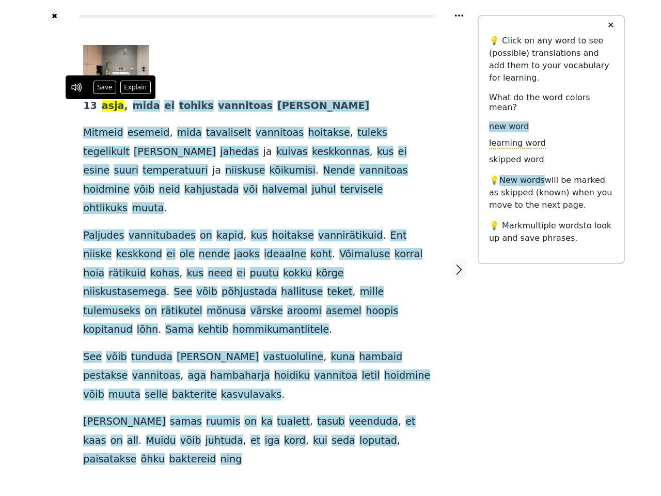 This screenshot has width=661, height=496. What do you see at coordinates (293, 421) in the screenshot?
I see `span: tualett` at bounding box center [293, 421].